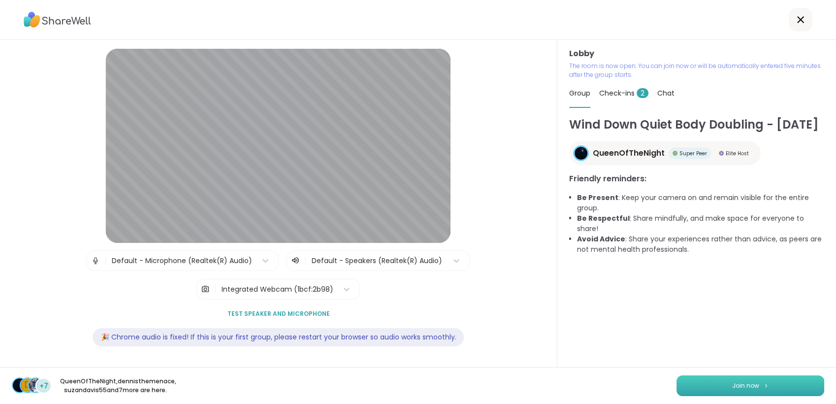 The height and width of the screenshot is (404, 836). What do you see at coordinates (701, 224) in the screenshot?
I see `li: : Share mindfully, and make space for everyone to share!` at bounding box center [701, 224].